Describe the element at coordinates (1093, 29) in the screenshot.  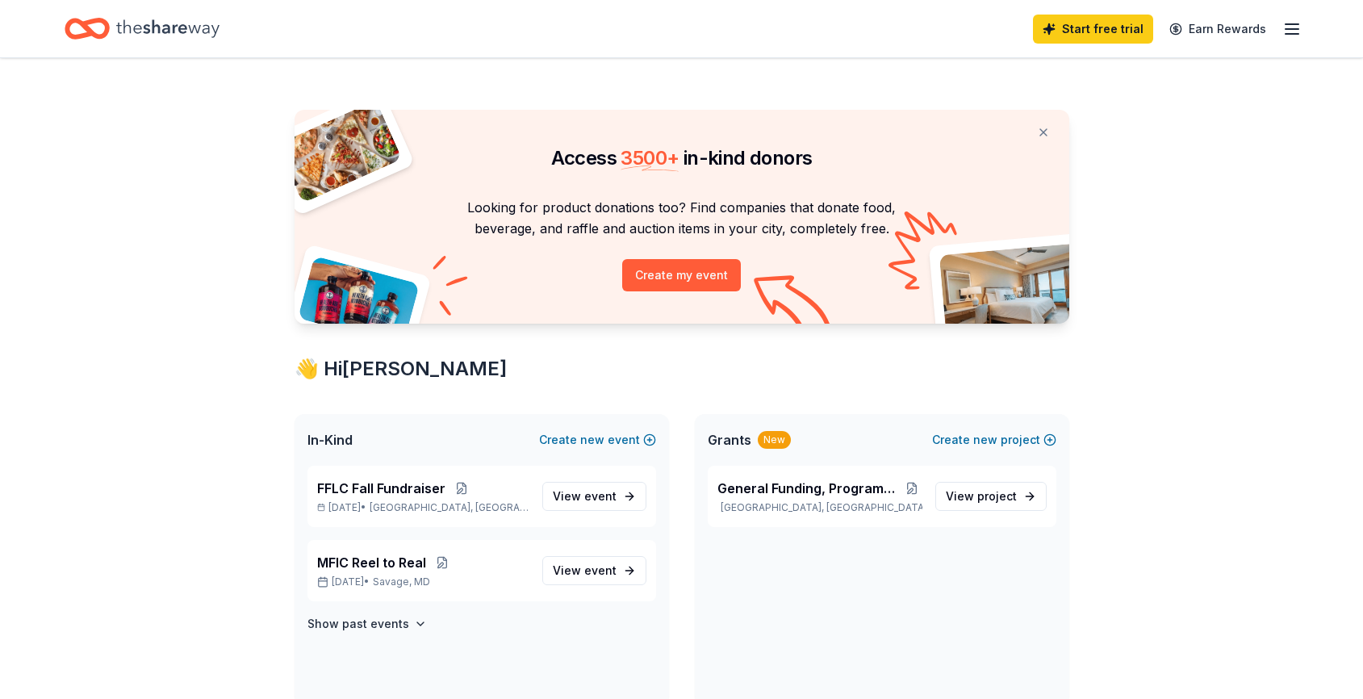
I see `a: Start free trial` at that location.